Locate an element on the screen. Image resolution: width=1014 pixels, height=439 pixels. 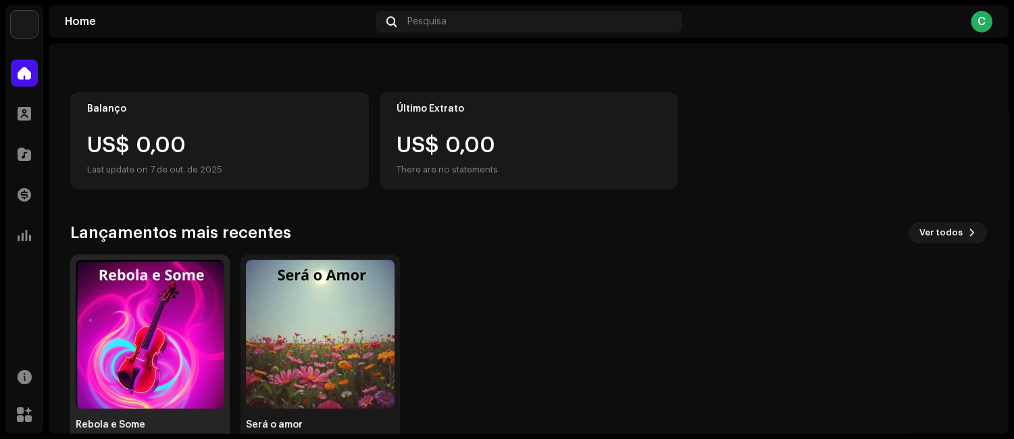
div: Será o amor is located at coordinates (320, 424).